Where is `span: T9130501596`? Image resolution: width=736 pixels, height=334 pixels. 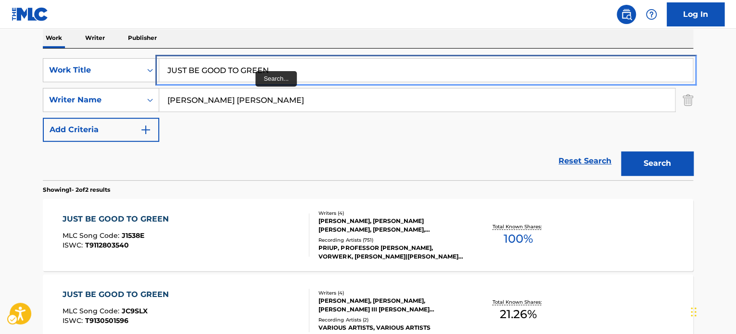 span: T9130501596 is located at coordinates (107, 321).